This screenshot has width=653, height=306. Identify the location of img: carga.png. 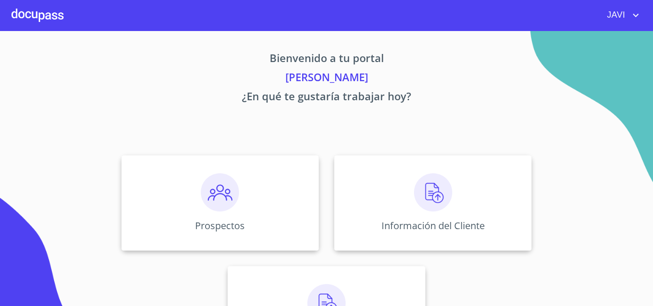
(433, 193).